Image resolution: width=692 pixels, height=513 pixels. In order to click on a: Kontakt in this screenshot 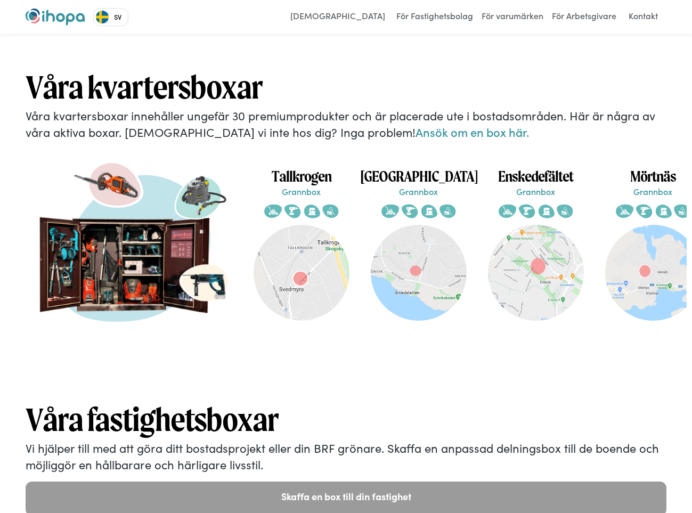, I will do `click(643, 17)`.